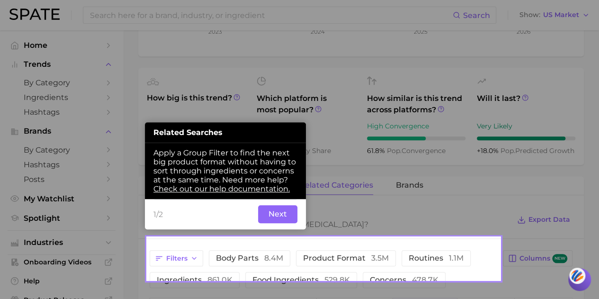  Describe the element at coordinates (194, 280) in the screenshot. I see `span: ingredients` at that location.